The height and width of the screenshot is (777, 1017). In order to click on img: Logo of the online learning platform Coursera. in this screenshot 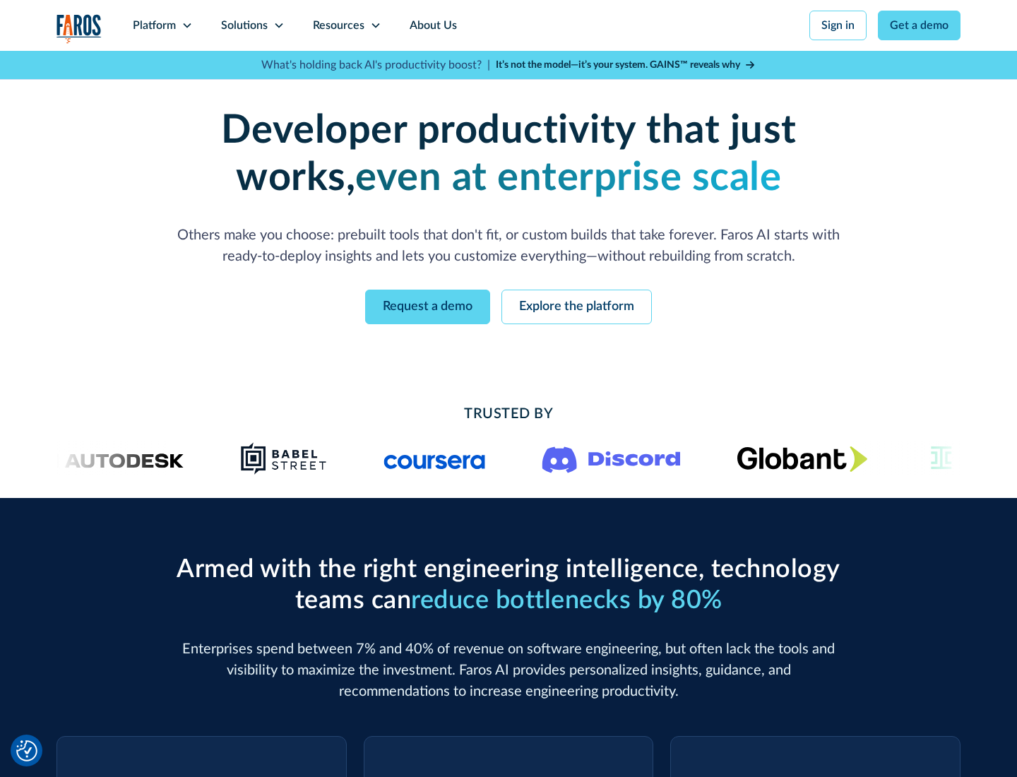, I will do `click(435, 458)`.